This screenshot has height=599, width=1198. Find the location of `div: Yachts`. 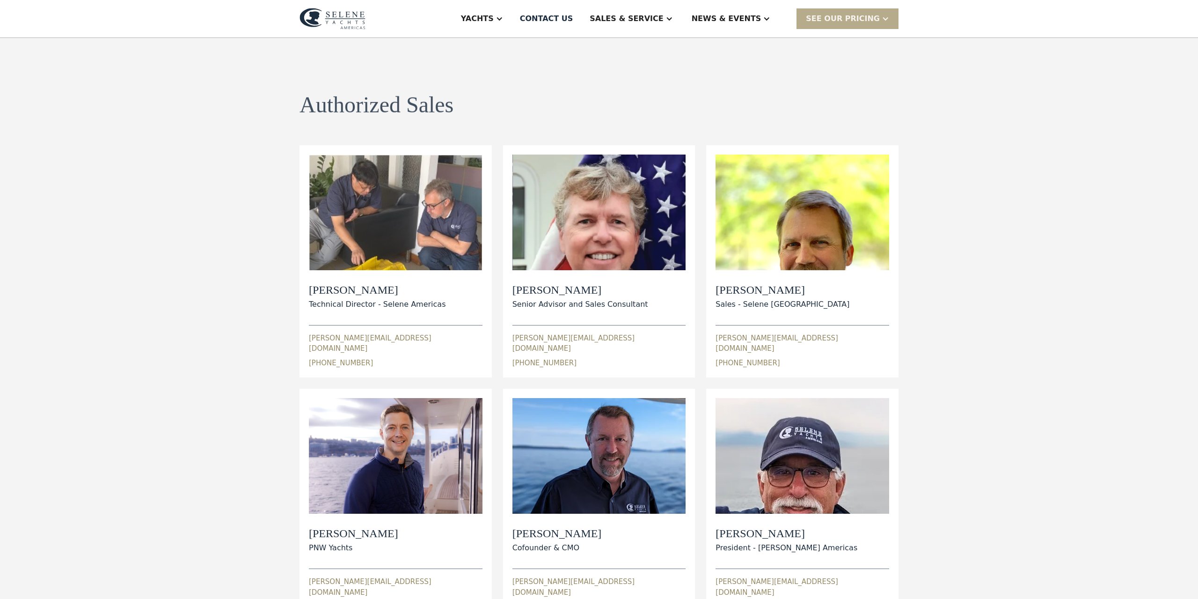

div: Yachts is located at coordinates (477, 19).